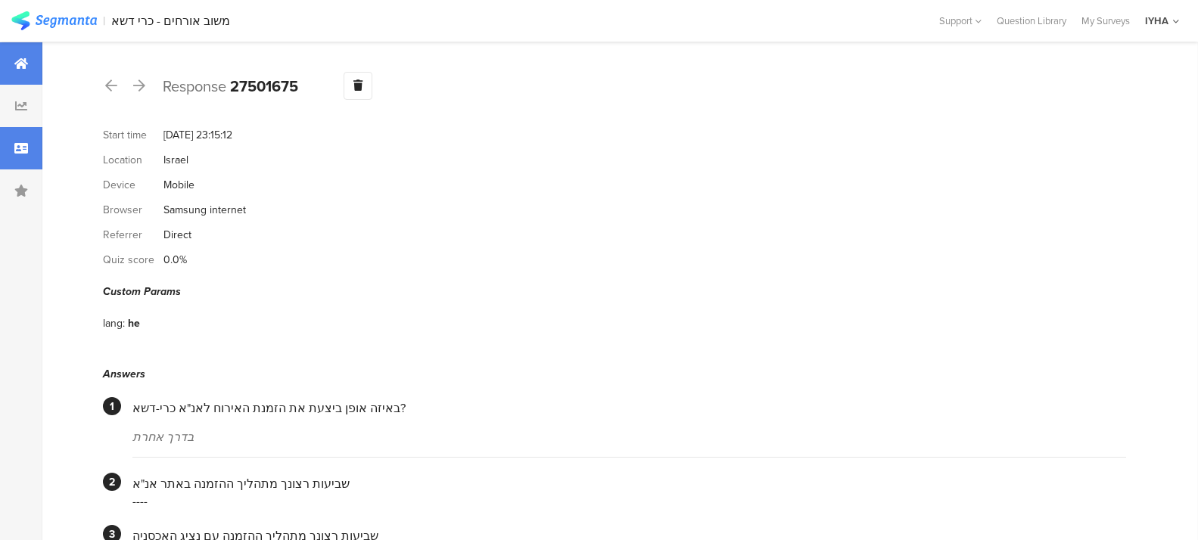 The image size is (1198, 540). I want to click on a: Question Library, so click(1031, 20).